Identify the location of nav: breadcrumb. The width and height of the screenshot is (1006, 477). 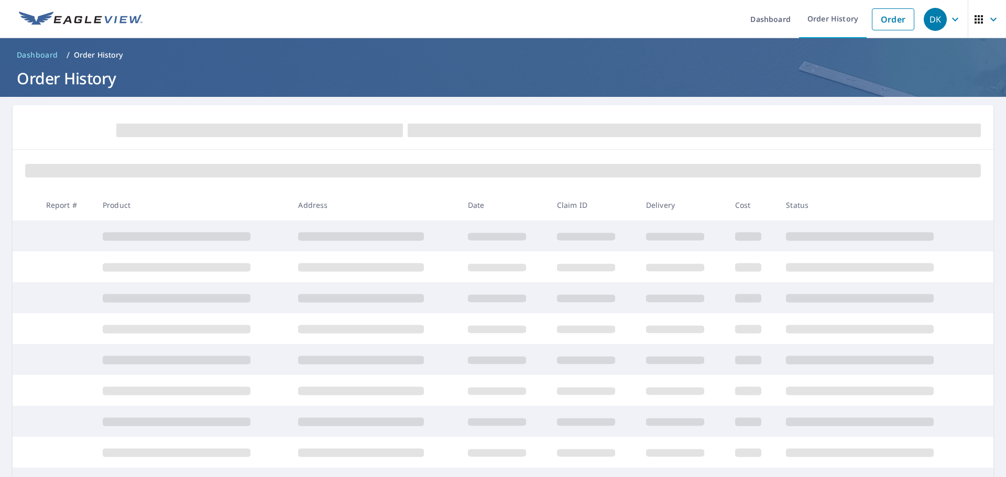
(503, 55).